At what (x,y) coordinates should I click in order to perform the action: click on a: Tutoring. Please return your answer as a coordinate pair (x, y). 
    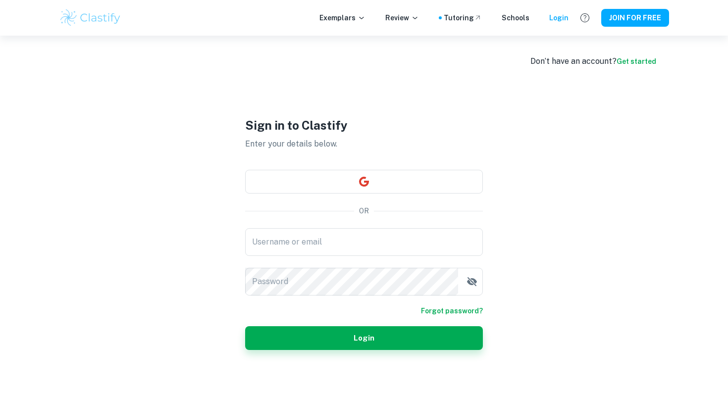
    Looking at the image, I should click on (463, 18).